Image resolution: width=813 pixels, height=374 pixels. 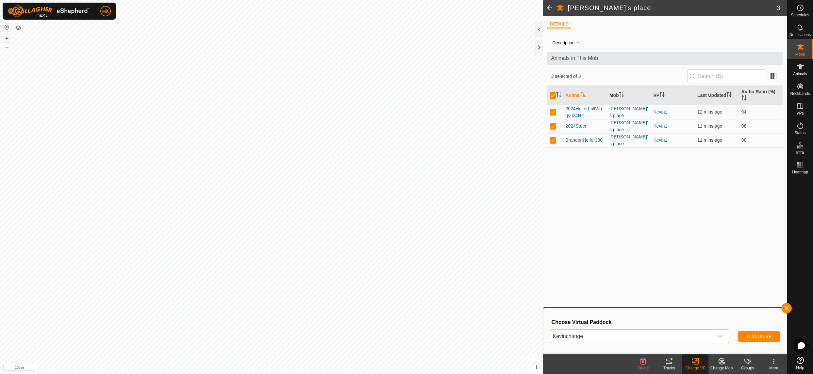 What do you see at coordinates (673, 95) in the screenshot?
I see `th: VP` at bounding box center [673, 95].